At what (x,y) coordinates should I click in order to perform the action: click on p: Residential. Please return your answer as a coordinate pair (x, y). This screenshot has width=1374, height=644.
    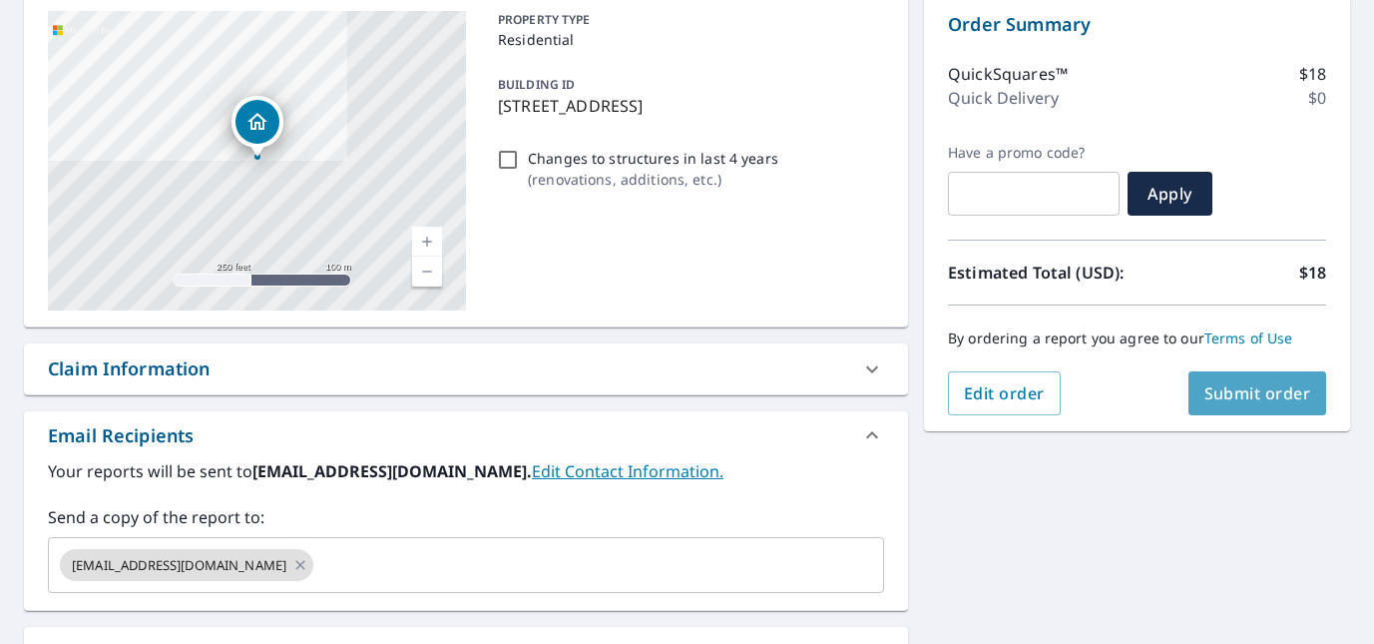
    Looking at the image, I should click on (687, 39).